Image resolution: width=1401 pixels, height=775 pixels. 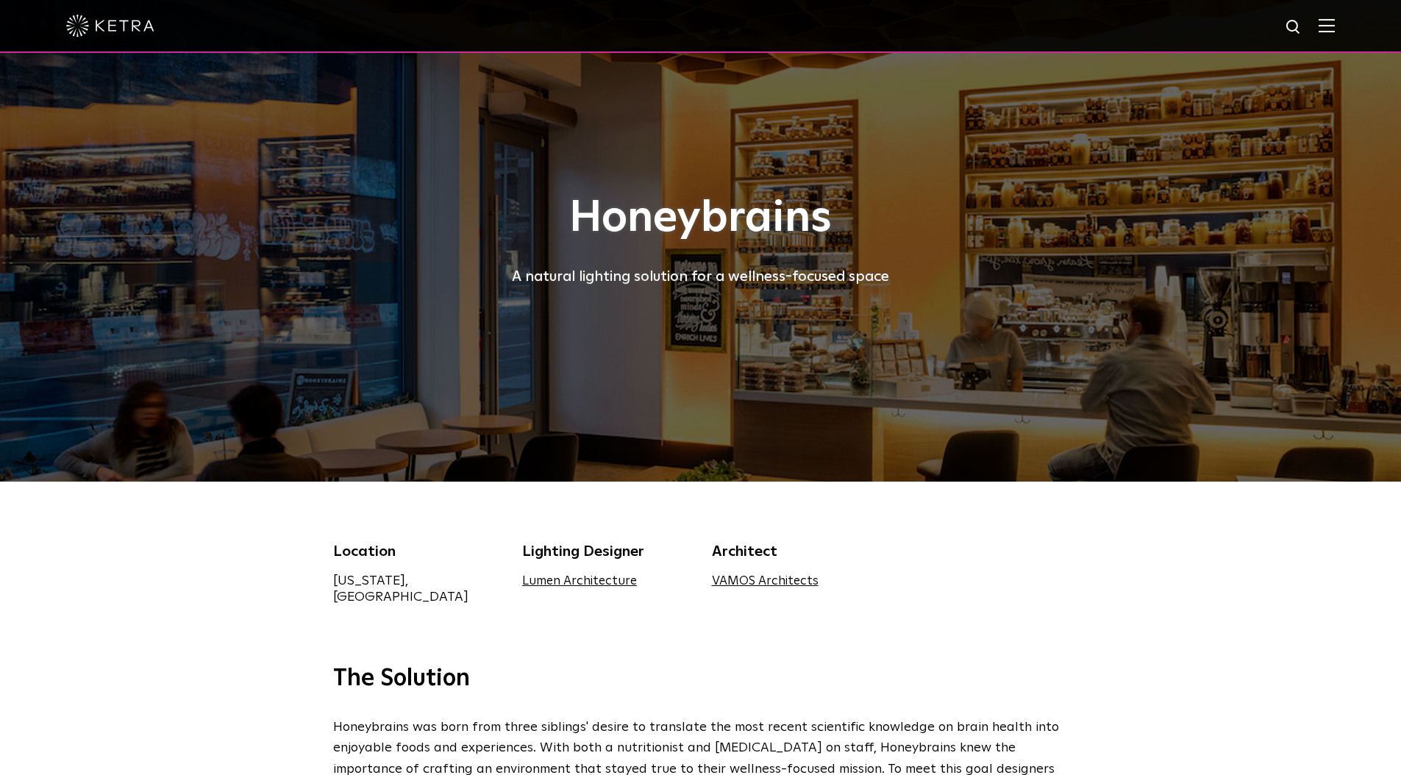 What do you see at coordinates (110, 26) in the screenshot?
I see `img: ketra-logo-2019-white` at bounding box center [110, 26].